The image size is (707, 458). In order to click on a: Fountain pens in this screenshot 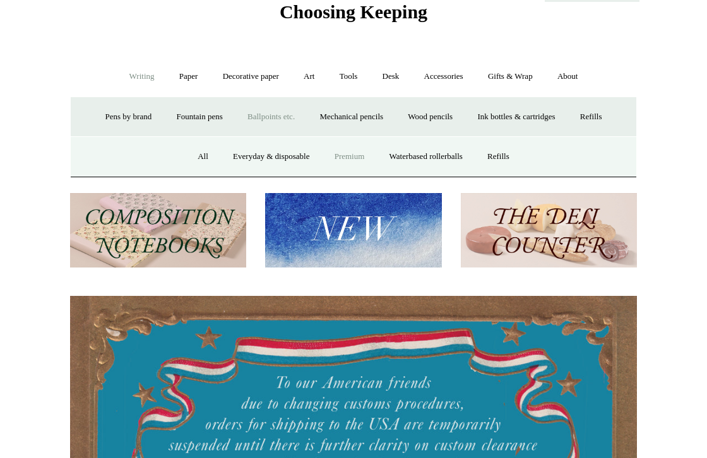, I will do `click(199, 117)`.